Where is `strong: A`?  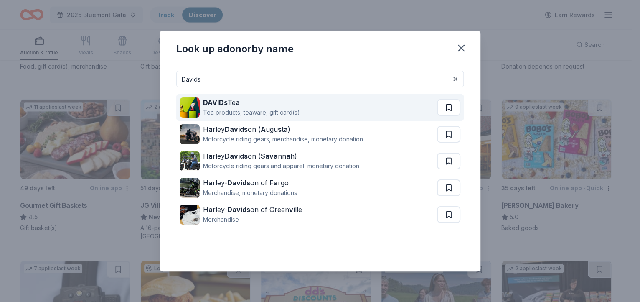 strong: A is located at coordinates (263, 129).